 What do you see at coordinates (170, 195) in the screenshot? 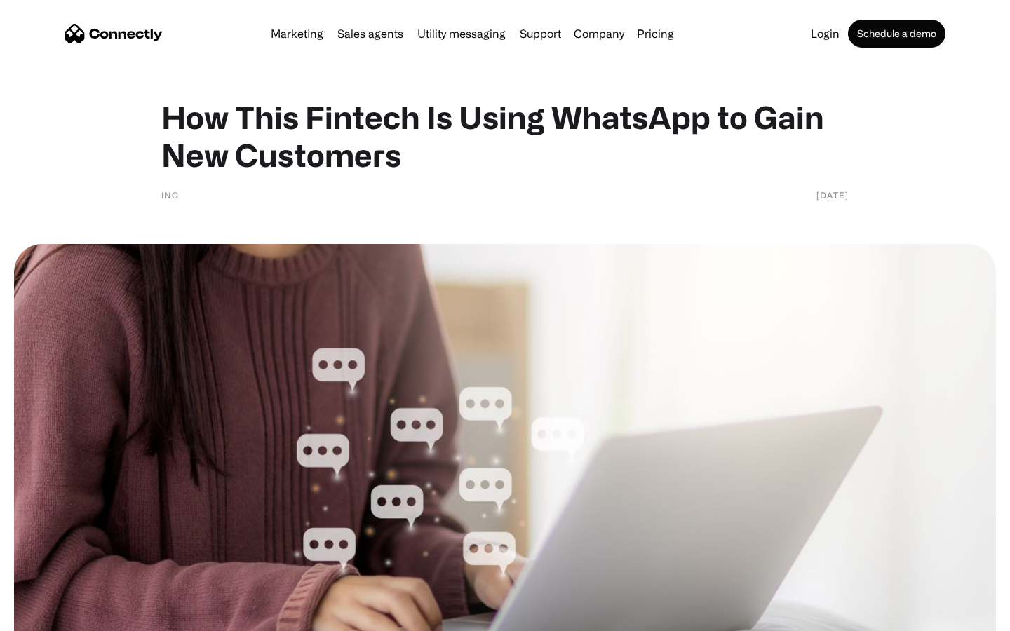
I see `div: INC` at bounding box center [170, 195].